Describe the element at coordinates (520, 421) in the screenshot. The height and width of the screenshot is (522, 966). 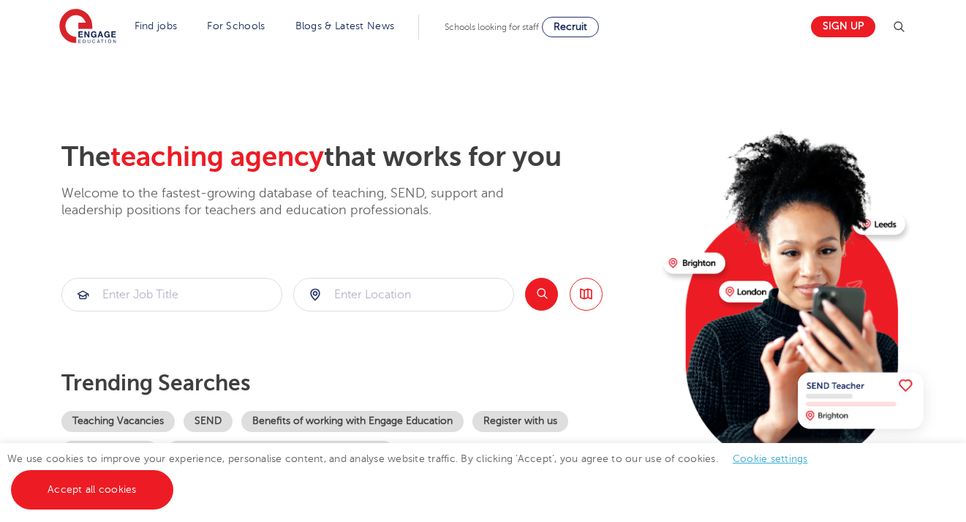
I see `a: Register with us` at that location.